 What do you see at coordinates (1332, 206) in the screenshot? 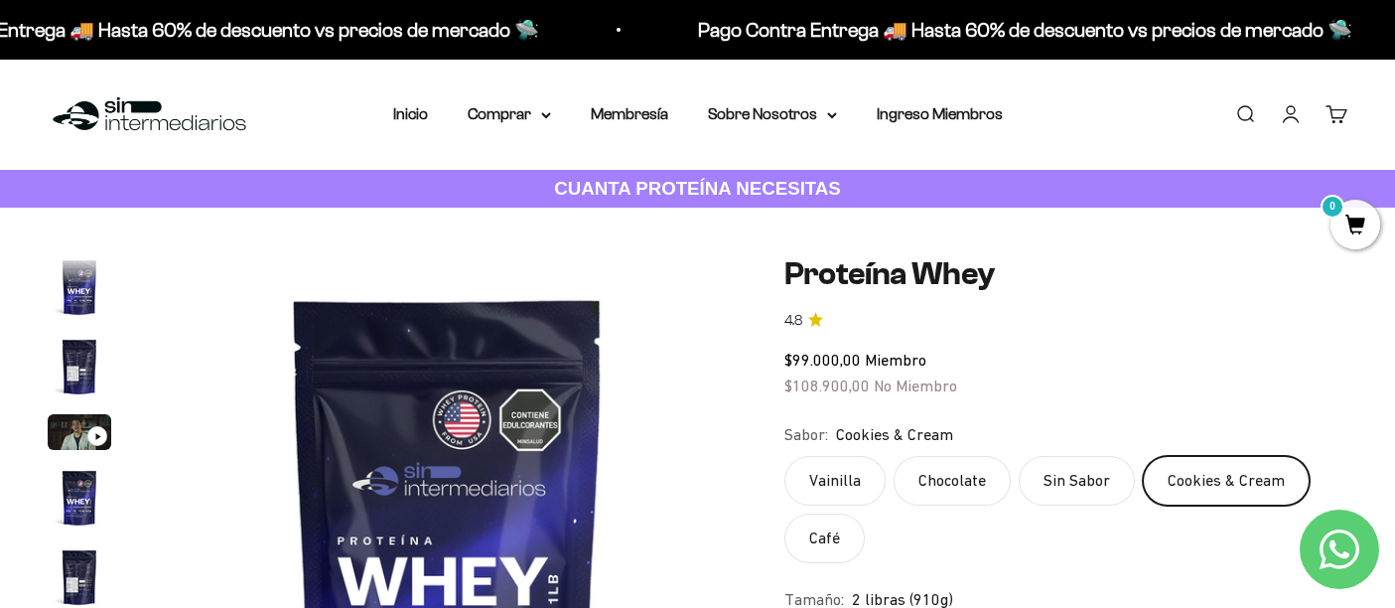
I see `mark: 0` at bounding box center [1332, 206].